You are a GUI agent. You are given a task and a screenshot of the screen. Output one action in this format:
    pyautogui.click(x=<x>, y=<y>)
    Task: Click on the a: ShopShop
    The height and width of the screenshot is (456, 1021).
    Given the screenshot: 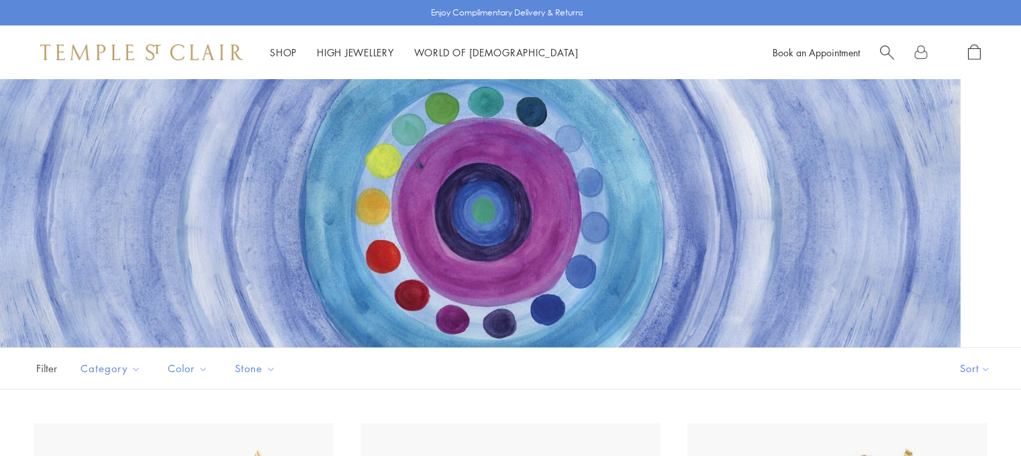 What is the action you would take?
    pyautogui.click(x=283, y=52)
    